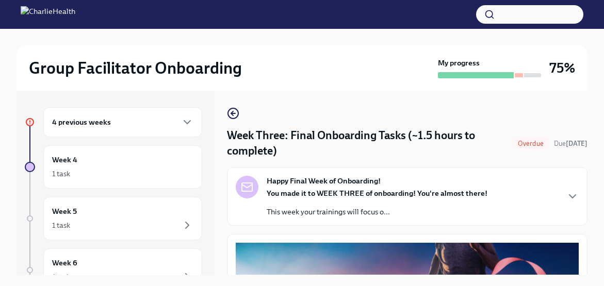 The height and width of the screenshot is (286, 604). What do you see at coordinates (48, 14) in the screenshot?
I see `img: CharlieHealth` at bounding box center [48, 14].